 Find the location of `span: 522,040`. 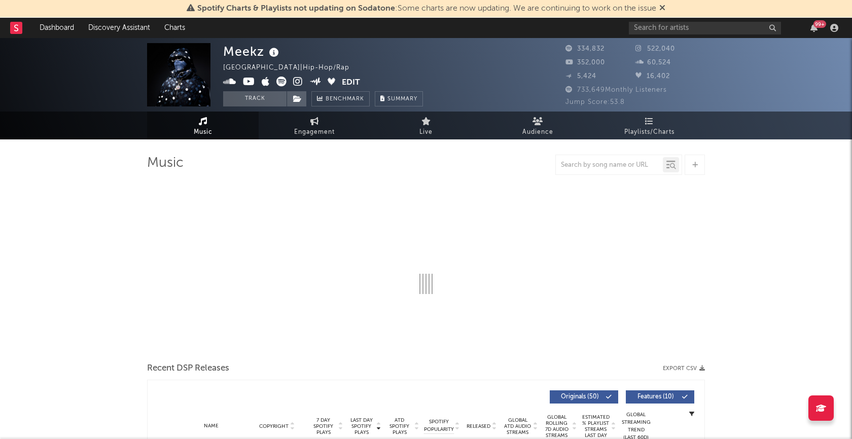

span: 522,040 is located at coordinates (655, 49).